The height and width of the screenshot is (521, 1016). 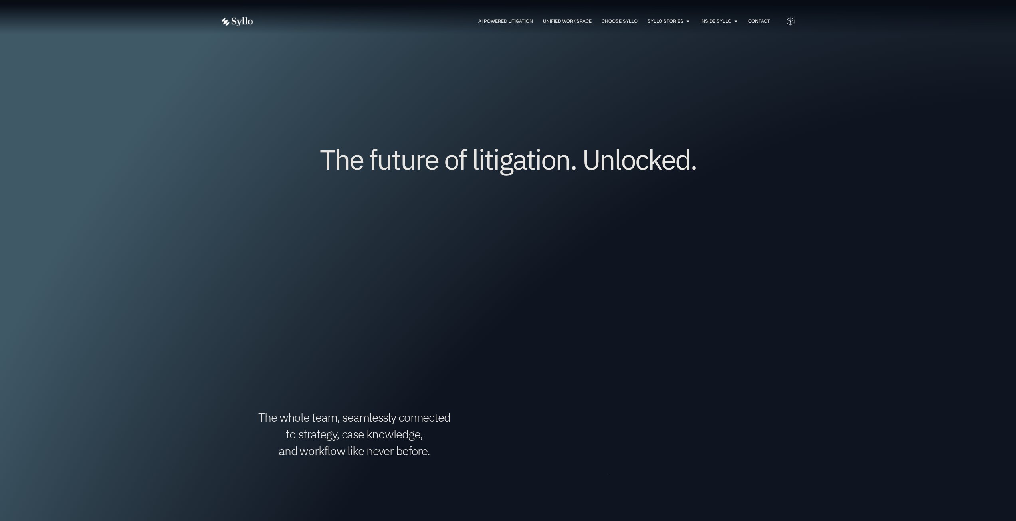 I want to click on a: Choose Syllo, so click(x=619, y=21).